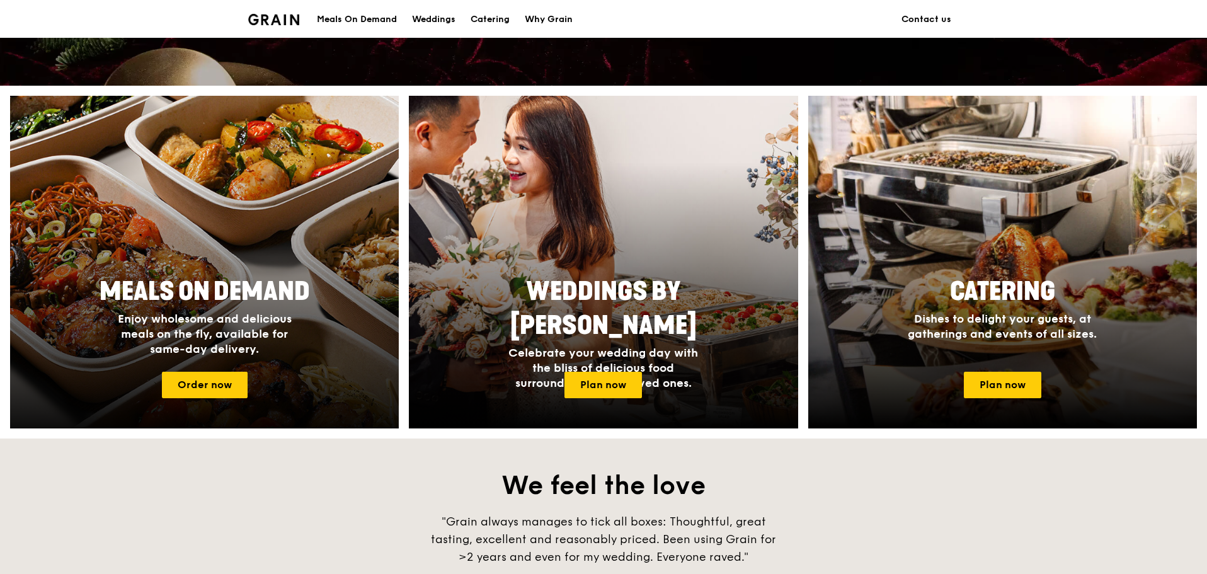 Image resolution: width=1207 pixels, height=574 pixels. What do you see at coordinates (603, 368) in the screenshot?
I see `span: Celebrate your wedding day with the bliss of delicious food surrounded by your loved ones.` at bounding box center [603, 368].